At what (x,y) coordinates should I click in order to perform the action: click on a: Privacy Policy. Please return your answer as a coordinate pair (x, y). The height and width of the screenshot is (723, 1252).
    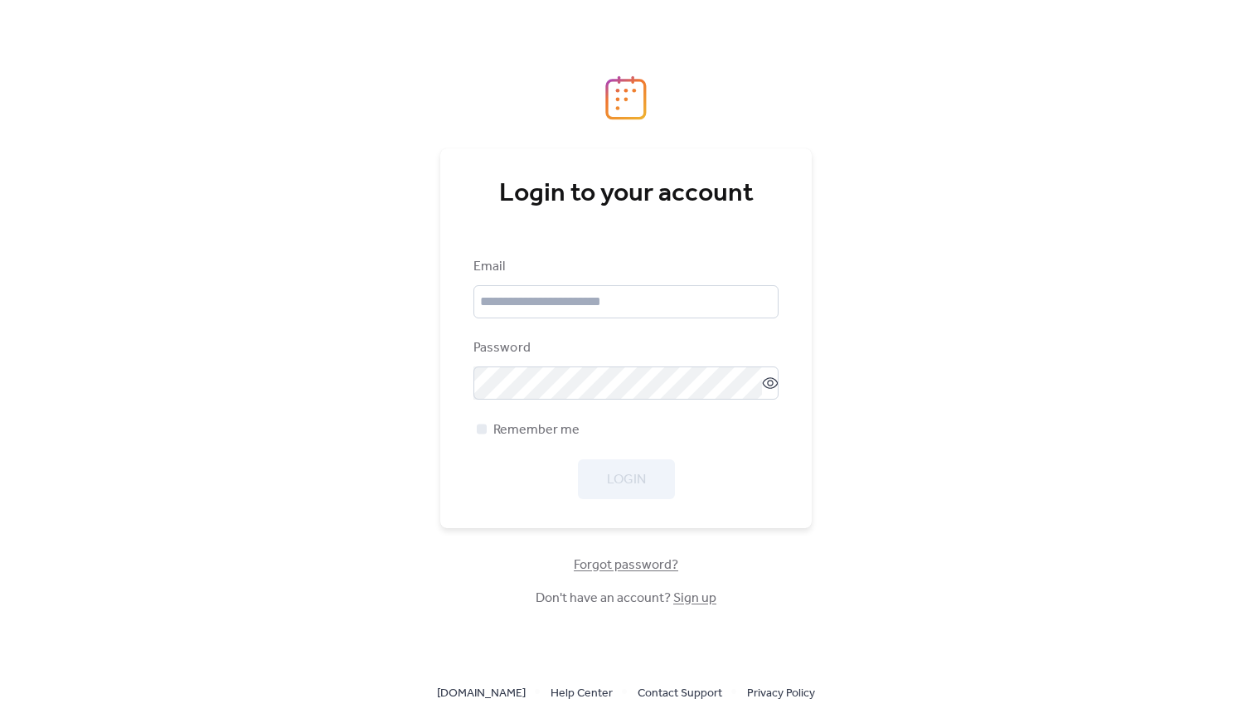
    Looking at the image, I should click on (781, 692).